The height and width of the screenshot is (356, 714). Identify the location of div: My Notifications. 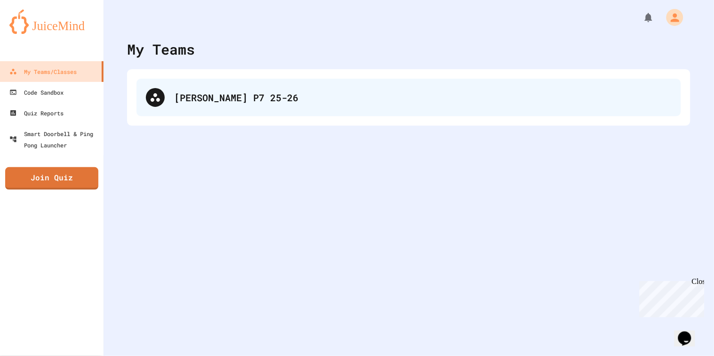
(641, 17).